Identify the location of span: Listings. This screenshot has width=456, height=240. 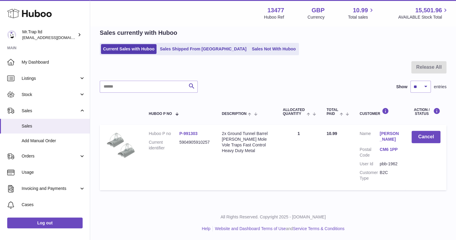
(50, 78).